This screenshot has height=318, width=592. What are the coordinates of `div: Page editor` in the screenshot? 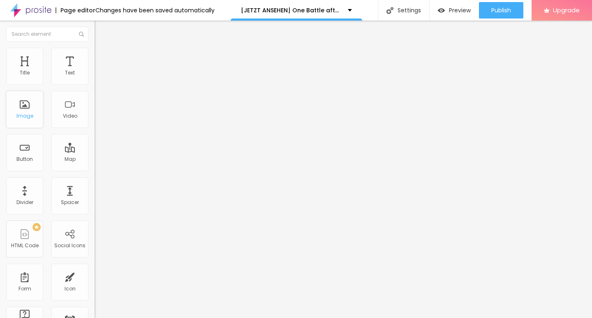 It's located at (75, 10).